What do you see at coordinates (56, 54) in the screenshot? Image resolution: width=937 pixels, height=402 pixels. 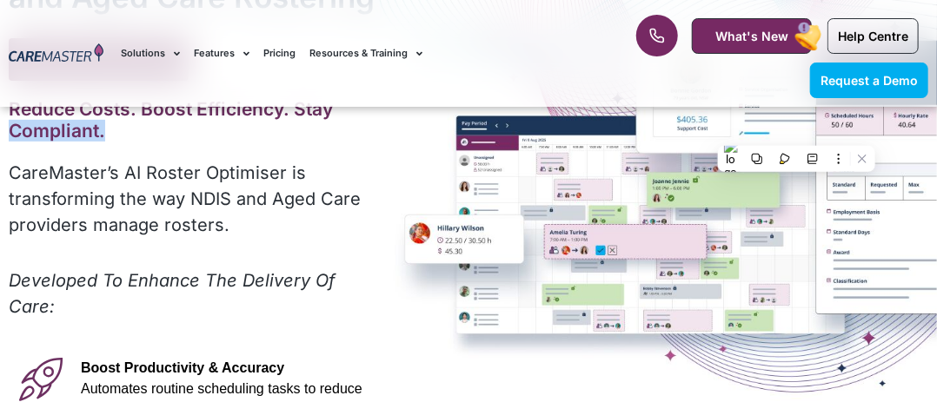 I see `img: CareMaster Logo` at bounding box center [56, 54].